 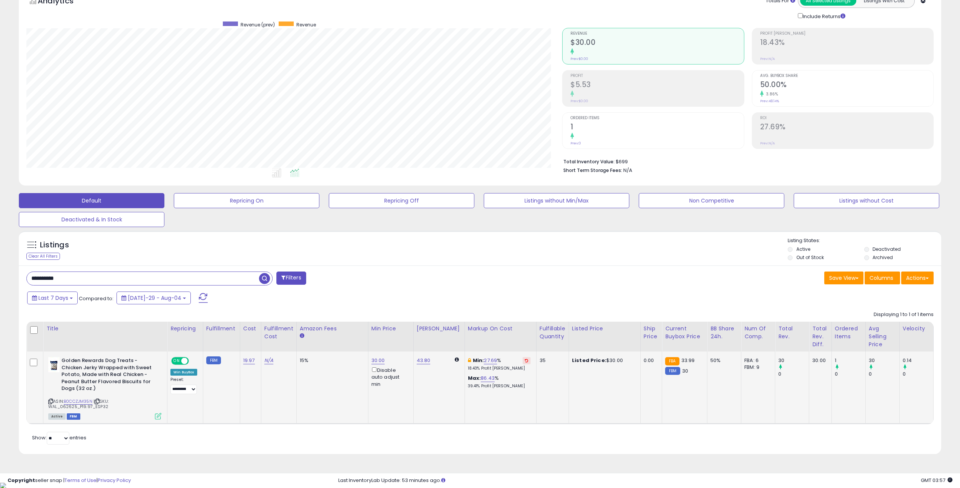 I want to click on div: Fulfillment Cost, so click(x=279, y=333).